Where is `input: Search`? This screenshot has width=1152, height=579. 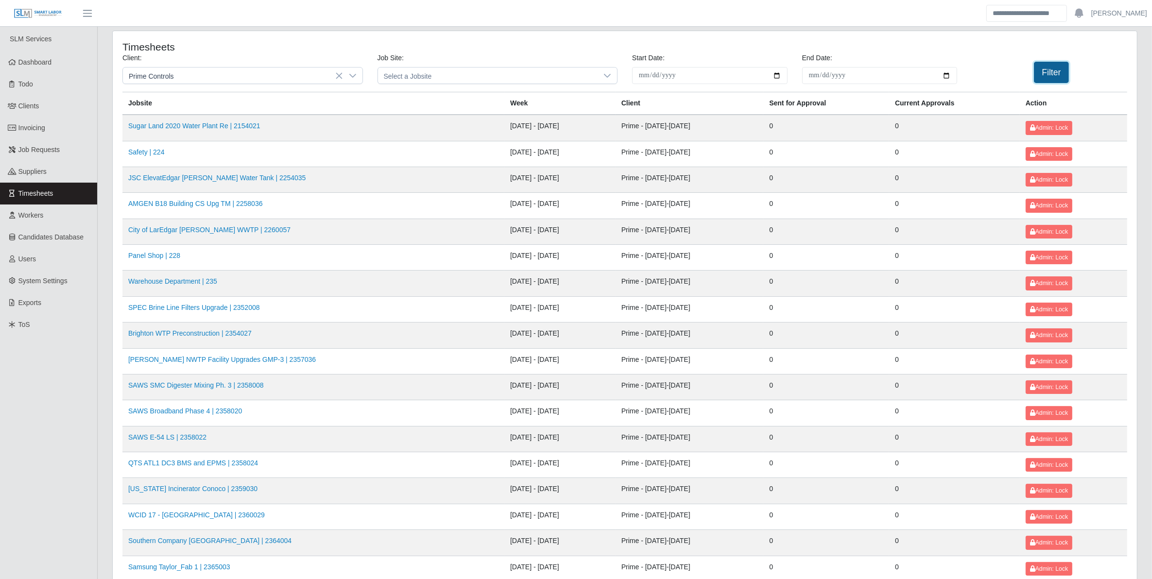 input: Search is located at coordinates (1027, 13).